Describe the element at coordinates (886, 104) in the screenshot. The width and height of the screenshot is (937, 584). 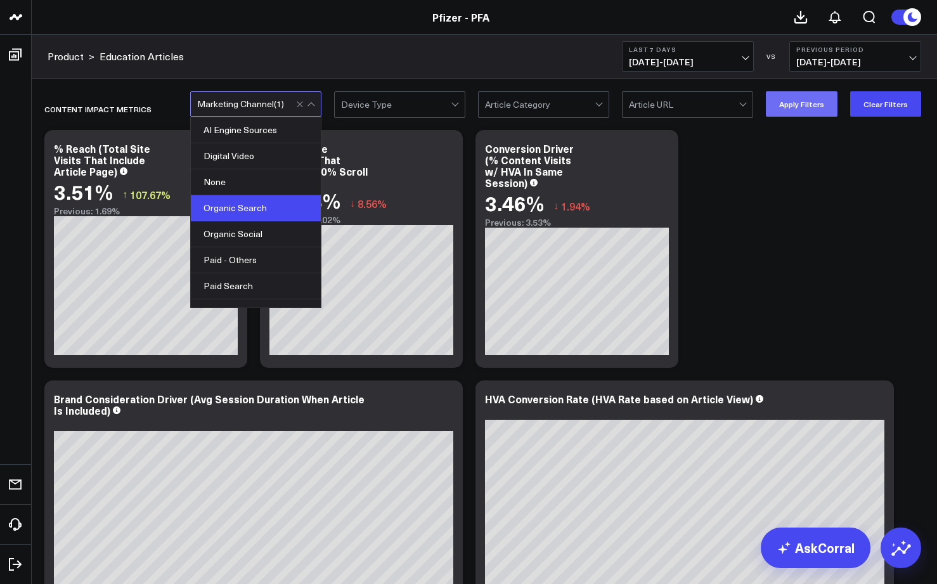
I see `button: Clear Filters` at that location.